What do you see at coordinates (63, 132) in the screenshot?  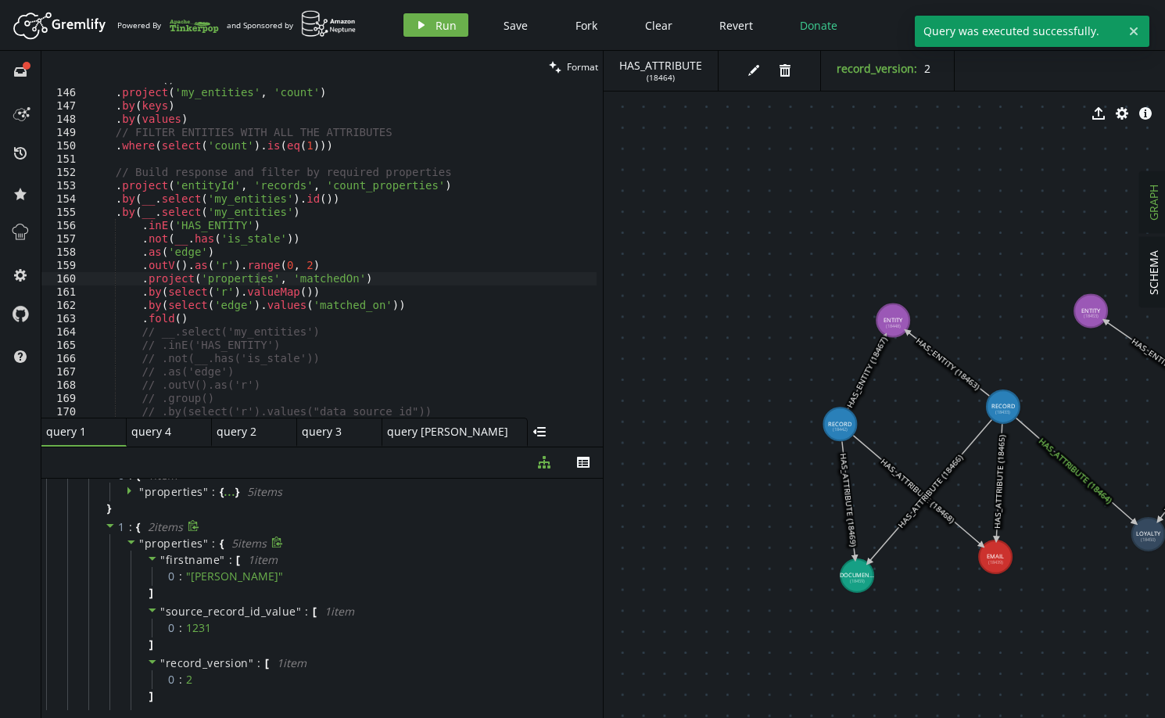 I see `div: 149` at bounding box center [63, 132].